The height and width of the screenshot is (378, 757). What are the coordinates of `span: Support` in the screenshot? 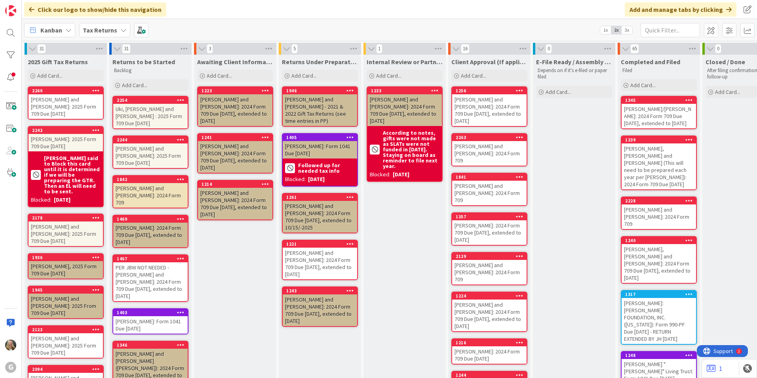 It's located at (26, 6).